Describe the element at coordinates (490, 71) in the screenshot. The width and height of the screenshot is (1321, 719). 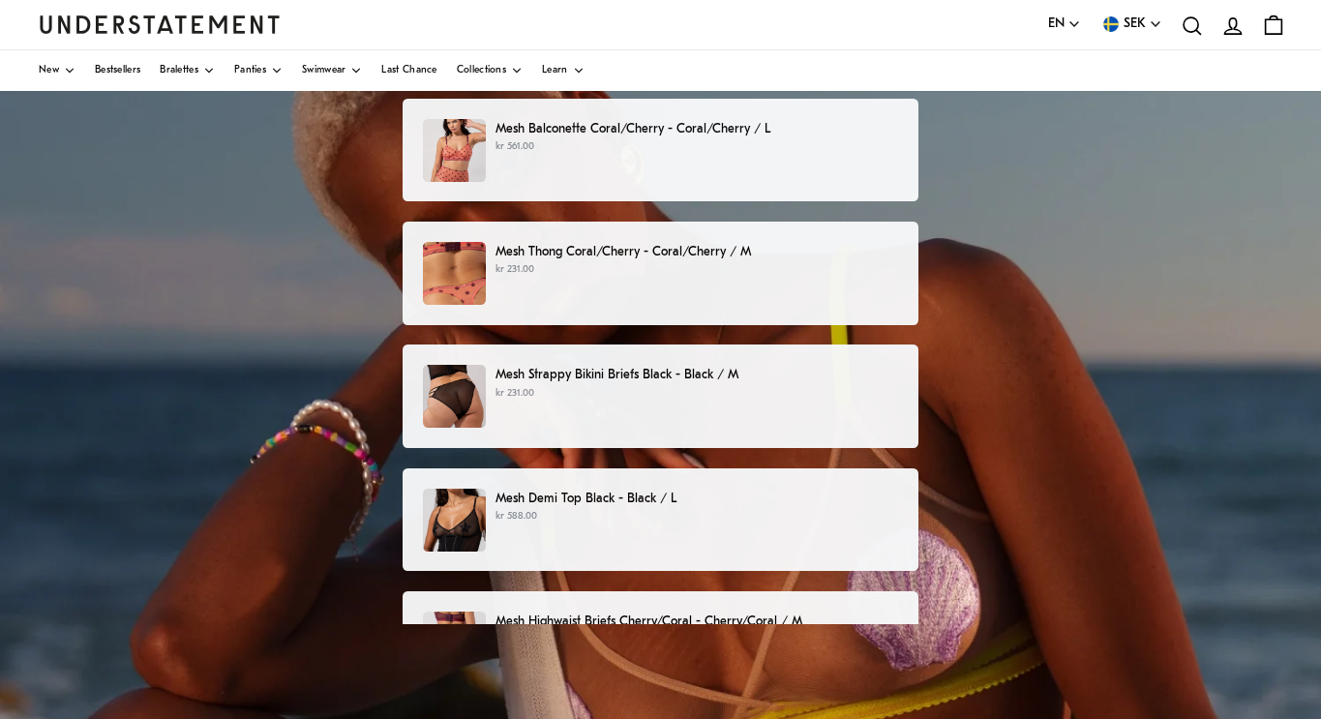
I see `a: Collections` at that location.